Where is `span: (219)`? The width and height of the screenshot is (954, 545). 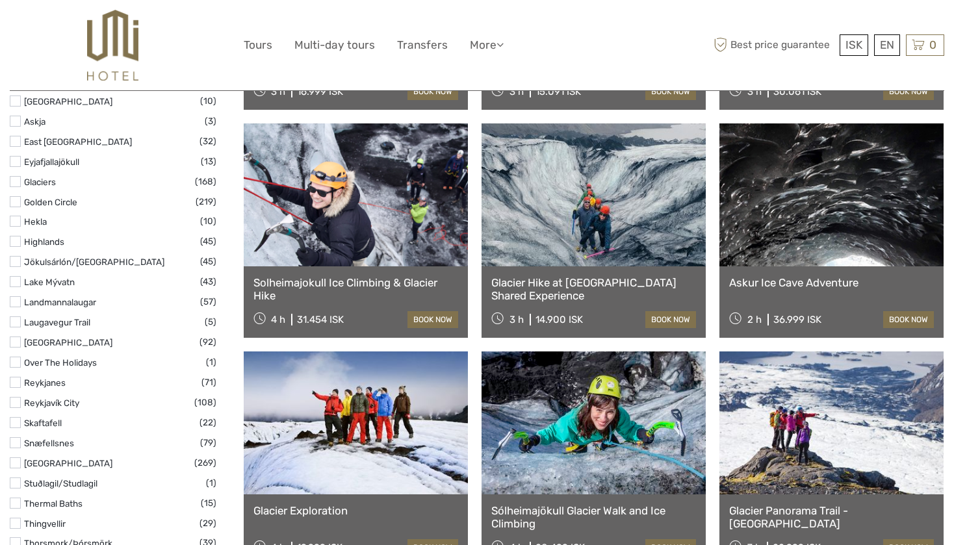 span: (219) is located at coordinates (206, 201).